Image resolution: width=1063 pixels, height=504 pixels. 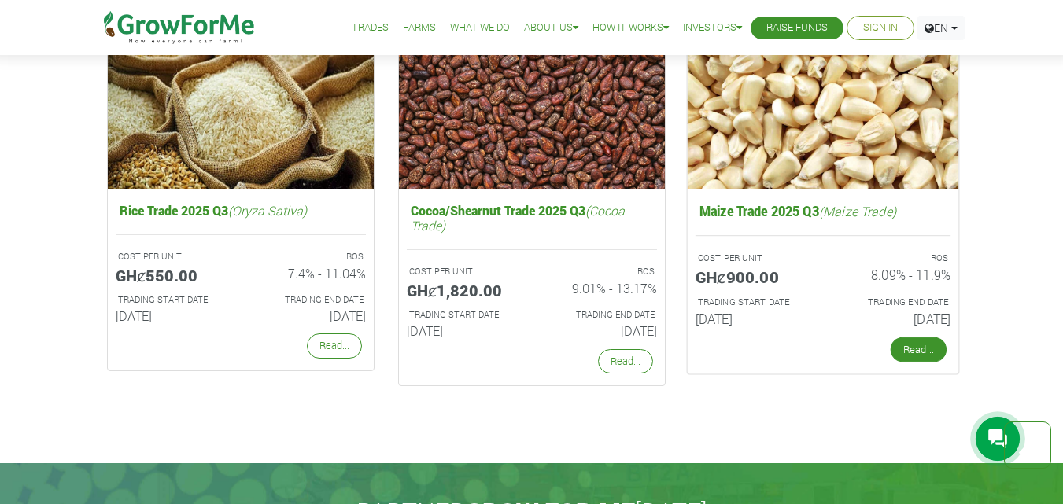 I want to click on h5: Rice Trade 2025 Q3, so click(x=241, y=210).